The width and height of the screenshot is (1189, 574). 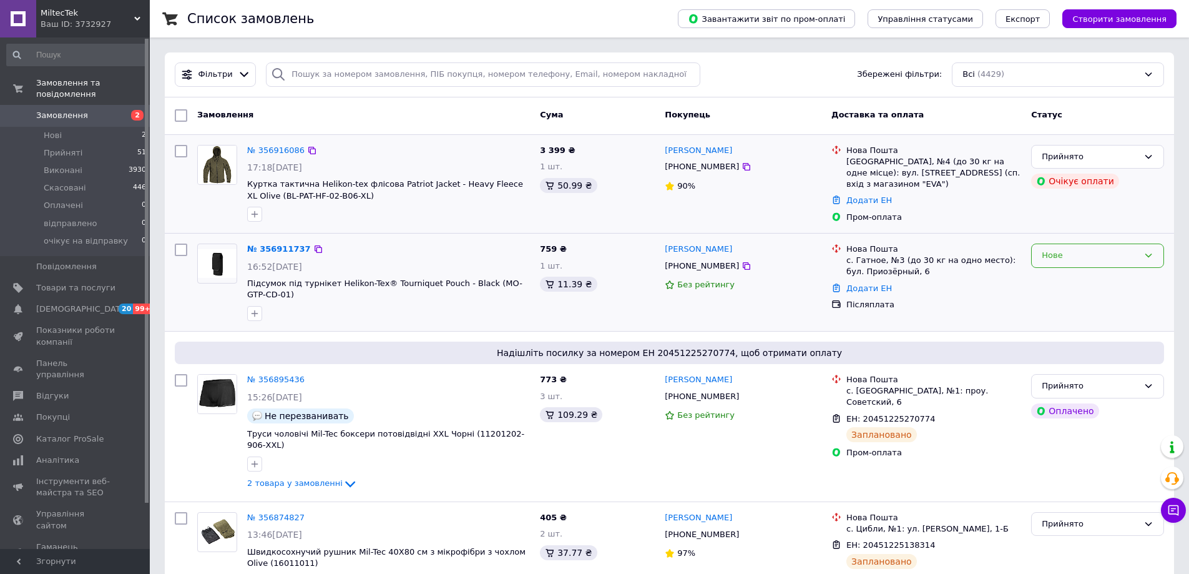 I want to click on div: 109.29 ₴, so click(x=571, y=414).